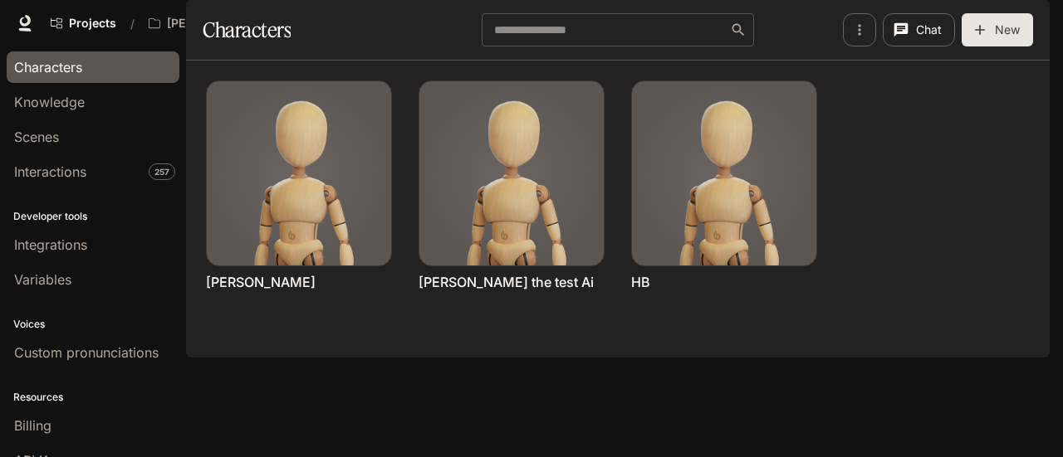 The image size is (1063, 457). What do you see at coordinates (511, 174) in the screenshot?
I see `img: Harry the test Ai` at bounding box center [511, 174].